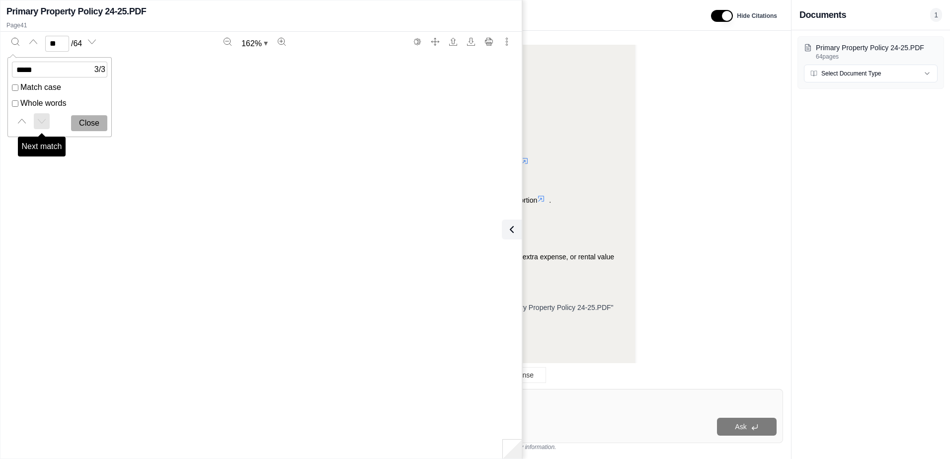 Image resolution: width=950 pixels, height=459 pixels. Describe the element at coordinates (757, 16) in the screenshot. I see `span: Hide Citations` at that location.